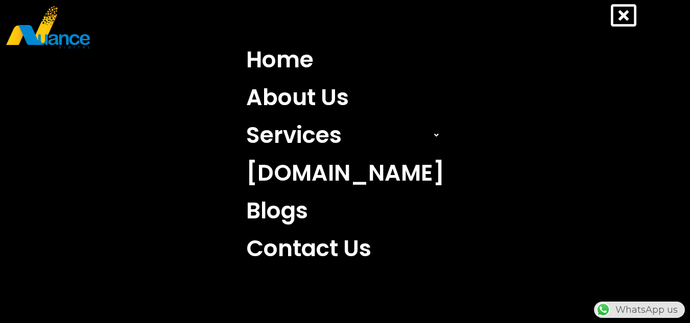  Describe the element at coordinates (48, 27) in the screenshot. I see `img: nuance-qatar_logo` at that location.